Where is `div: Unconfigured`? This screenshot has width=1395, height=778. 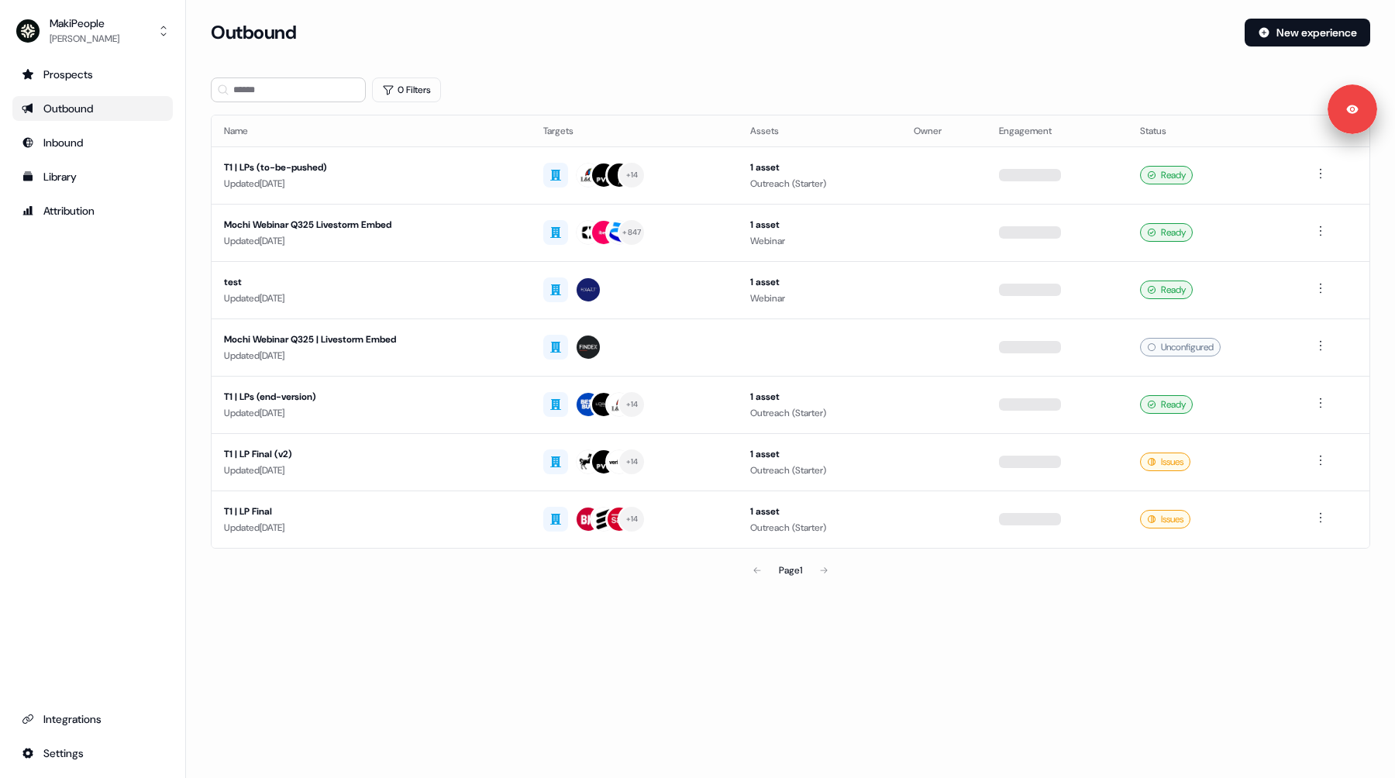
div: Unconfigured is located at coordinates (1180, 347).